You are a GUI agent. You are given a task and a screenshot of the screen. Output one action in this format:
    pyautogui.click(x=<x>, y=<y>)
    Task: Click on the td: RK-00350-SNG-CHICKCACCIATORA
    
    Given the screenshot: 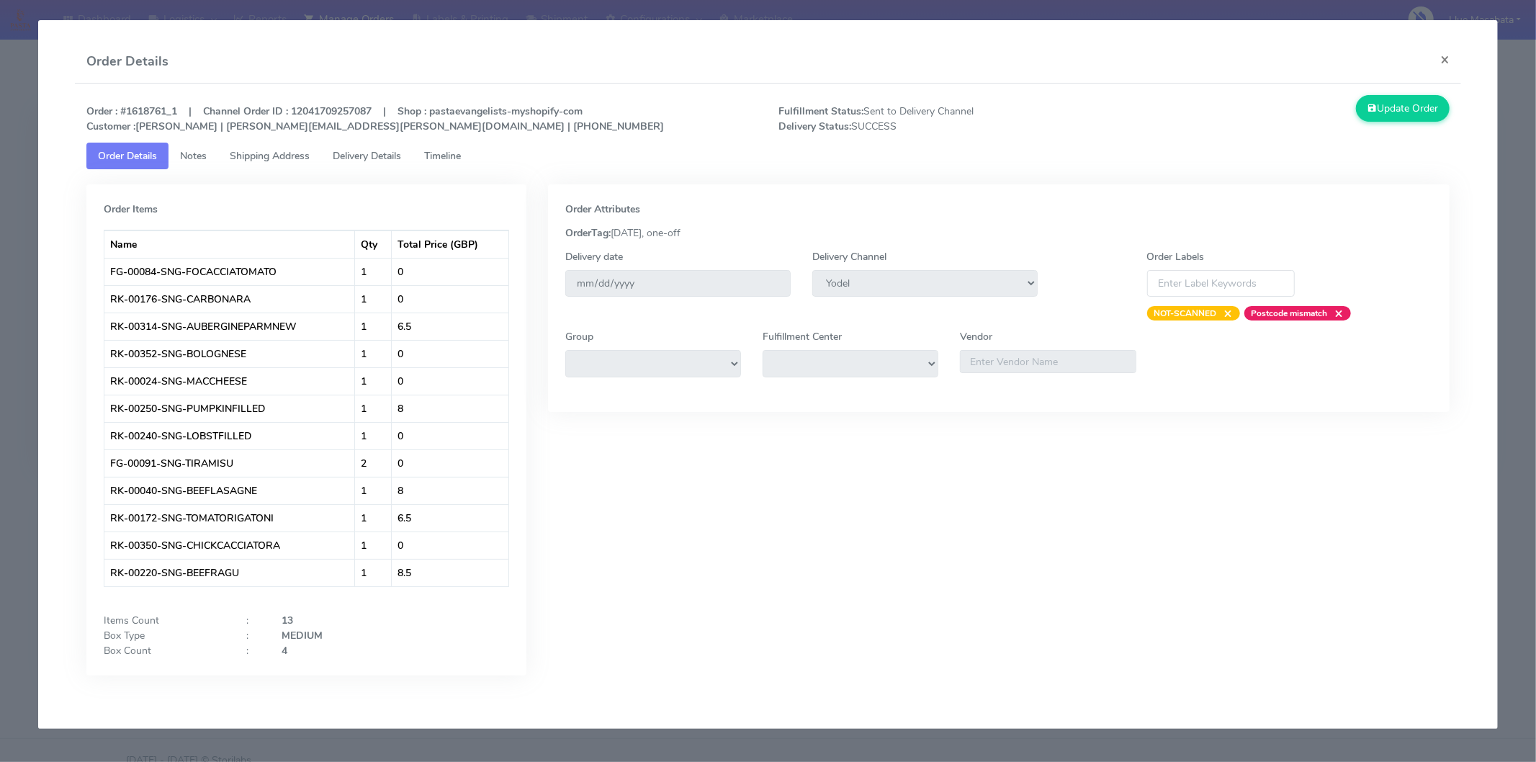 What is the action you would take?
    pyautogui.click(x=230, y=545)
    